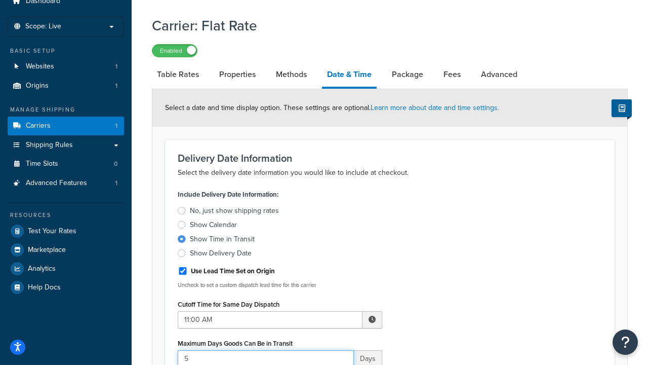  What do you see at coordinates (234, 211) in the screenshot?
I see `div: No, just show shipping rates` at bounding box center [234, 211].